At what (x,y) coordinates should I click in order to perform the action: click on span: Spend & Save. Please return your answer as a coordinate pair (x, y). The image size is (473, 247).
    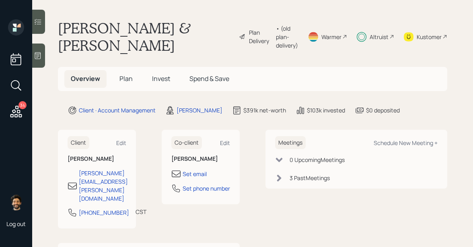
    Looking at the image, I should click on (209, 78).